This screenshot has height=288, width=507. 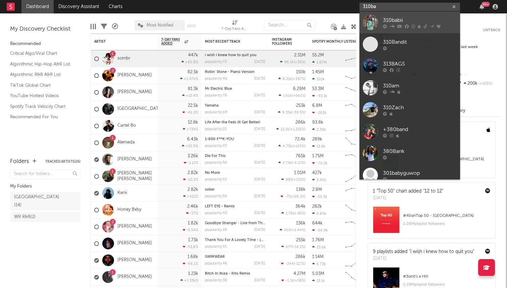 I want to click on input: Search for folders..., so click(x=45, y=174).